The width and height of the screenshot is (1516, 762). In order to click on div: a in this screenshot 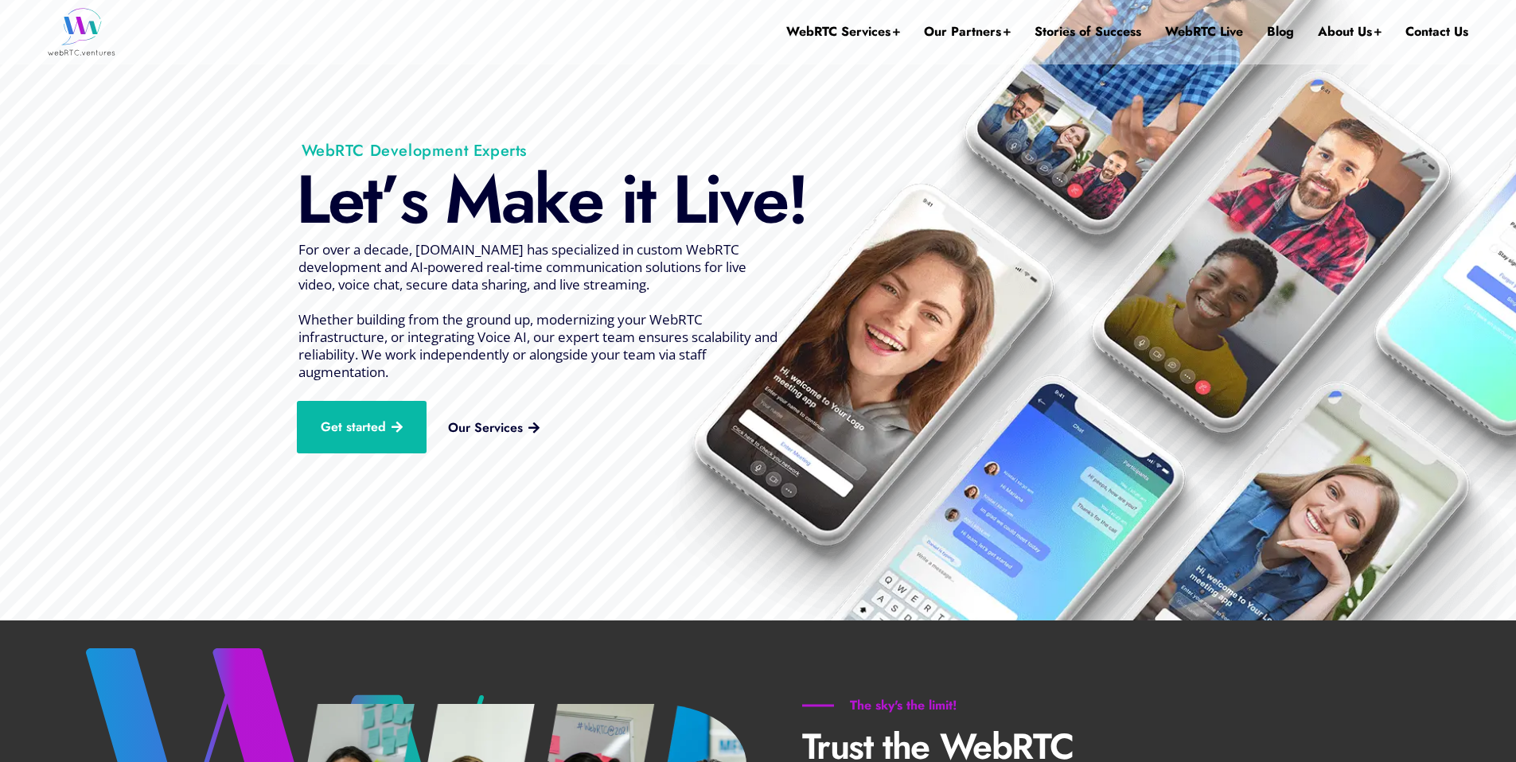, I will do `click(517, 200)`.